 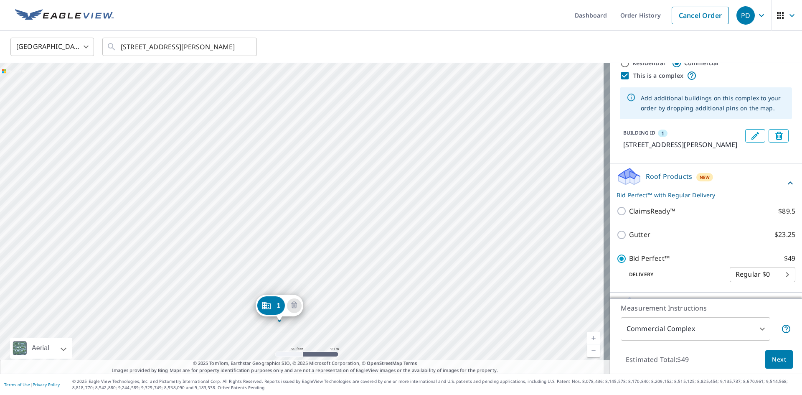 I want to click on button: Edit building 1, so click(x=756, y=136).